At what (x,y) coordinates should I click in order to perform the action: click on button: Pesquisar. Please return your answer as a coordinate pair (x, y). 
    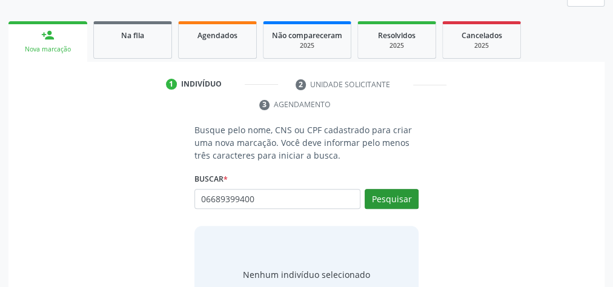
    Looking at the image, I should click on (391, 199).